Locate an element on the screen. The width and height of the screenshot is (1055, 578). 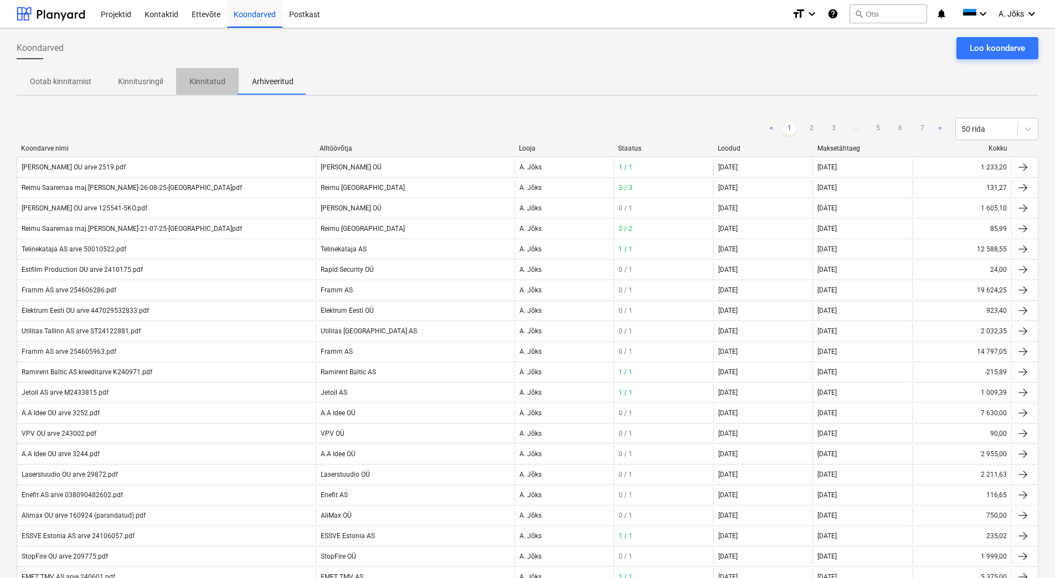
p: Kinnitusringil is located at coordinates (140, 81).